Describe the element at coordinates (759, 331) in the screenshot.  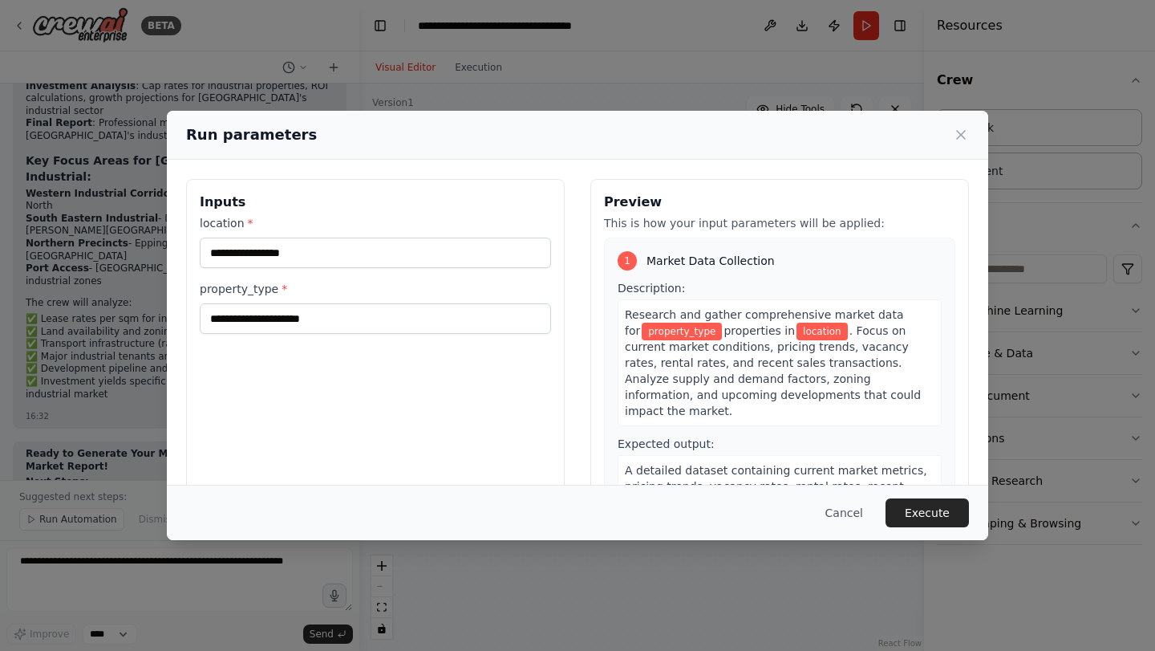
I see `span: properties in` at that location.